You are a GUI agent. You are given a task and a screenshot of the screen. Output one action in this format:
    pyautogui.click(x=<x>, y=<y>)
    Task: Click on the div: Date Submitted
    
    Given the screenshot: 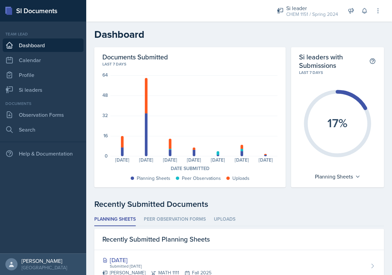 What is the action you would take?
    pyautogui.click(x=190, y=168)
    